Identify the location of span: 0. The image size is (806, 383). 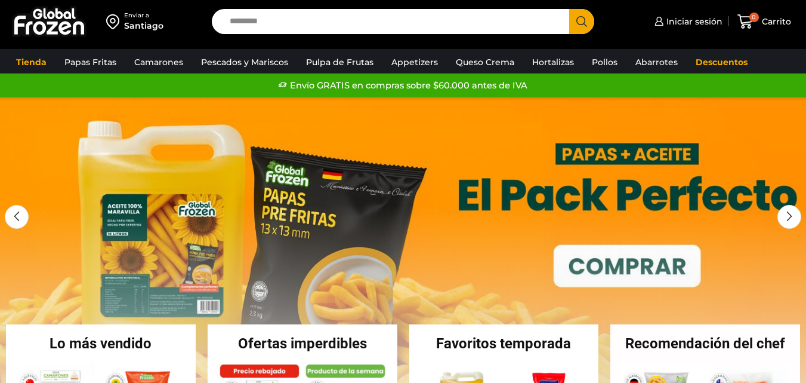
(754, 17).